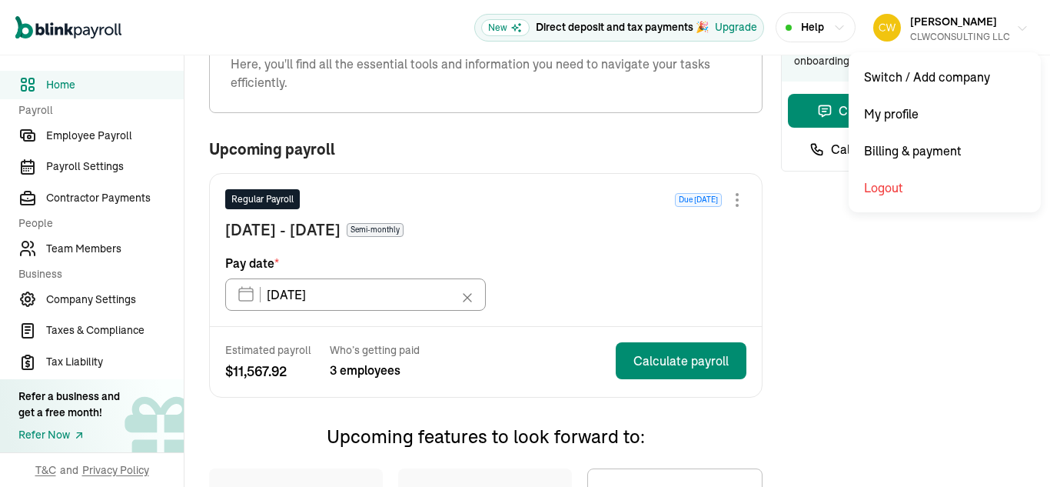 This screenshot has width=1050, height=487. Describe the element at coordinates (736, 27) in the screenshot. I see `div: Upgrade` at that location.